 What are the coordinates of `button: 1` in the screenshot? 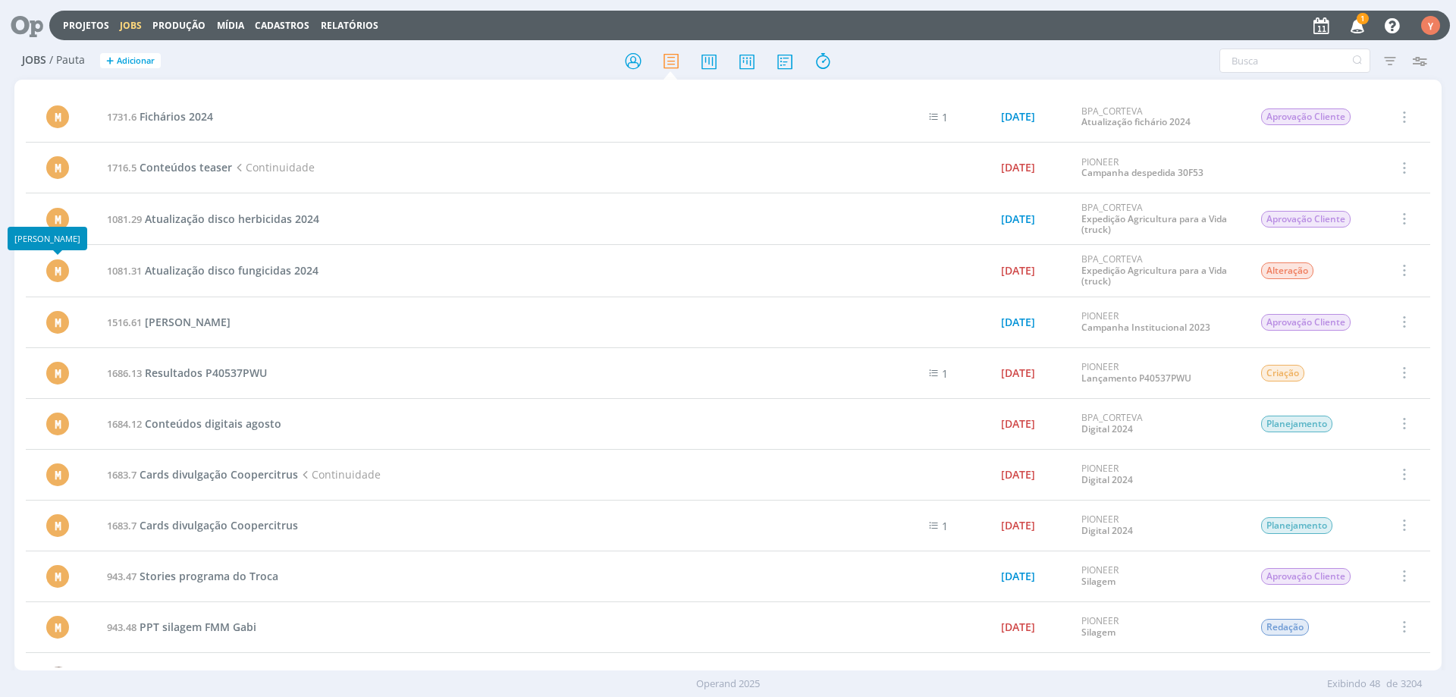 It's located at (1356, 26).